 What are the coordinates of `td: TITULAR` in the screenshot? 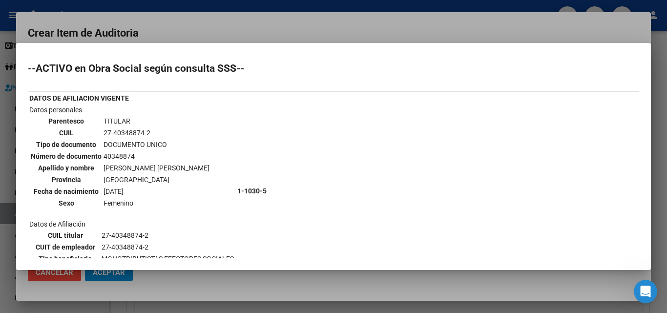 It's located at (156, 121).